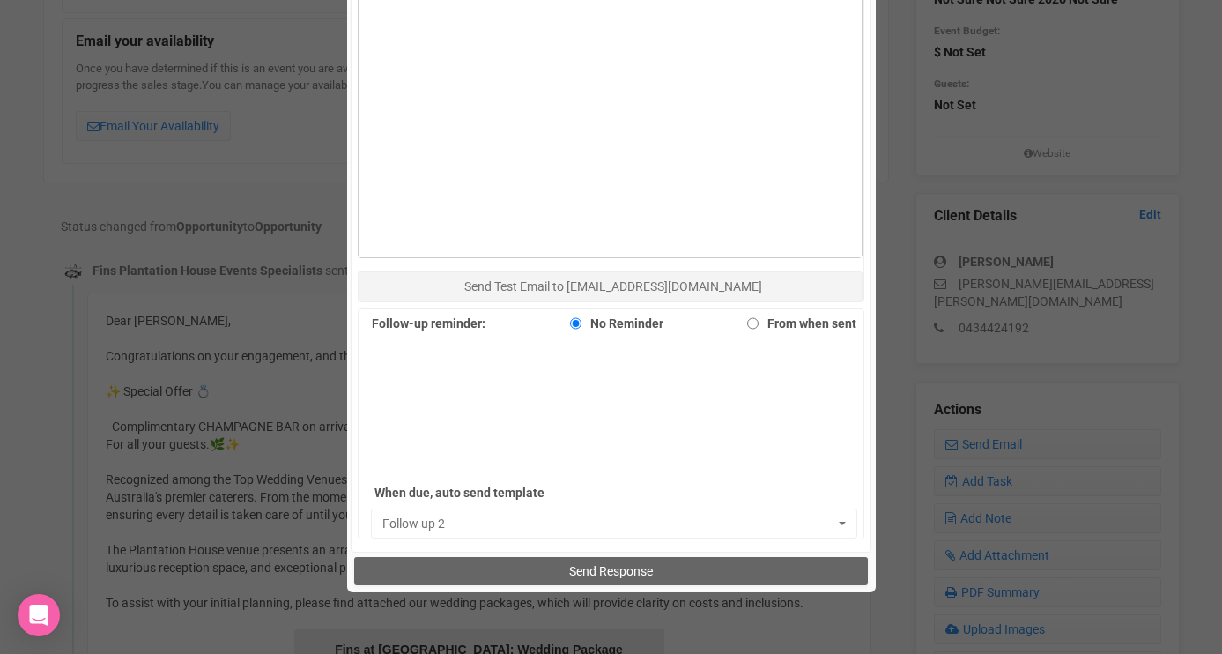  What do you see at coordinates (609, 523) in the screenshot?
I see `span: Follow up 2` at bounding box center [609, 523].